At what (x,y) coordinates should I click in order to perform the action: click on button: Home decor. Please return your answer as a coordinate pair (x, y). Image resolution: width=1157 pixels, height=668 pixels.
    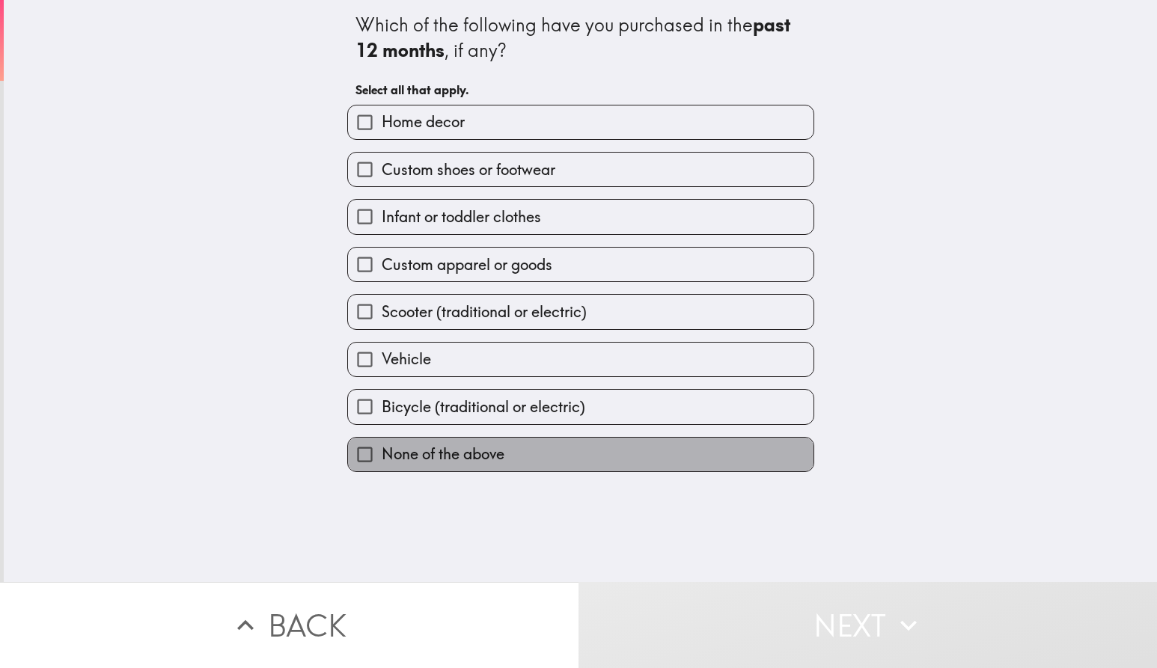
    Looking at the image, I should click on (581, 122).